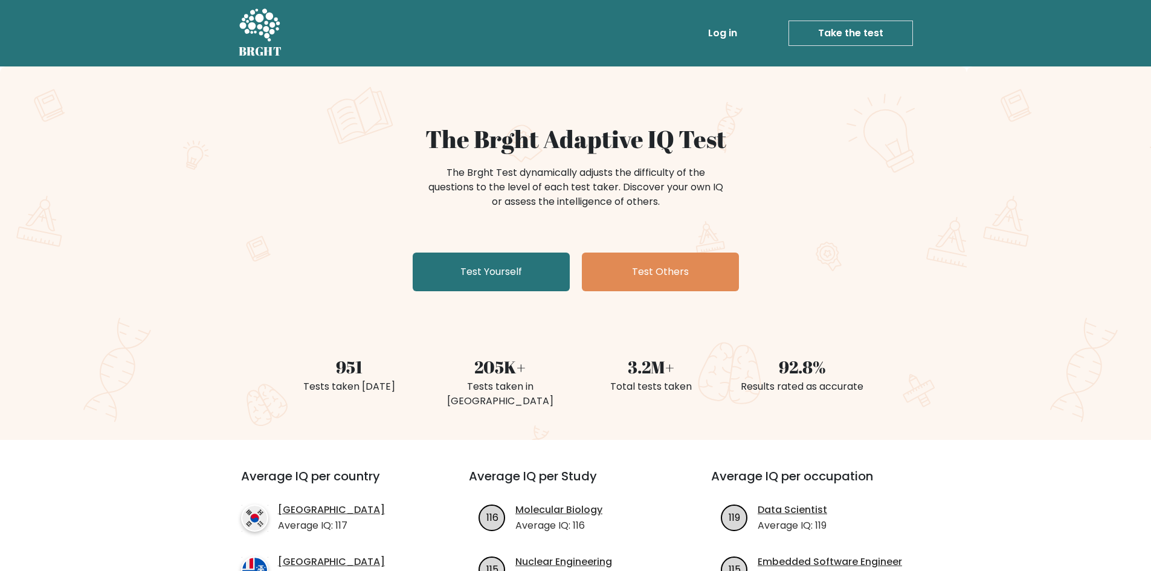 Image resolution: width=1151 pixels, height=571 pixels. Describe the element at coordinates (803, 367) in the screenshot. I see `div: 92.8%` at that location.